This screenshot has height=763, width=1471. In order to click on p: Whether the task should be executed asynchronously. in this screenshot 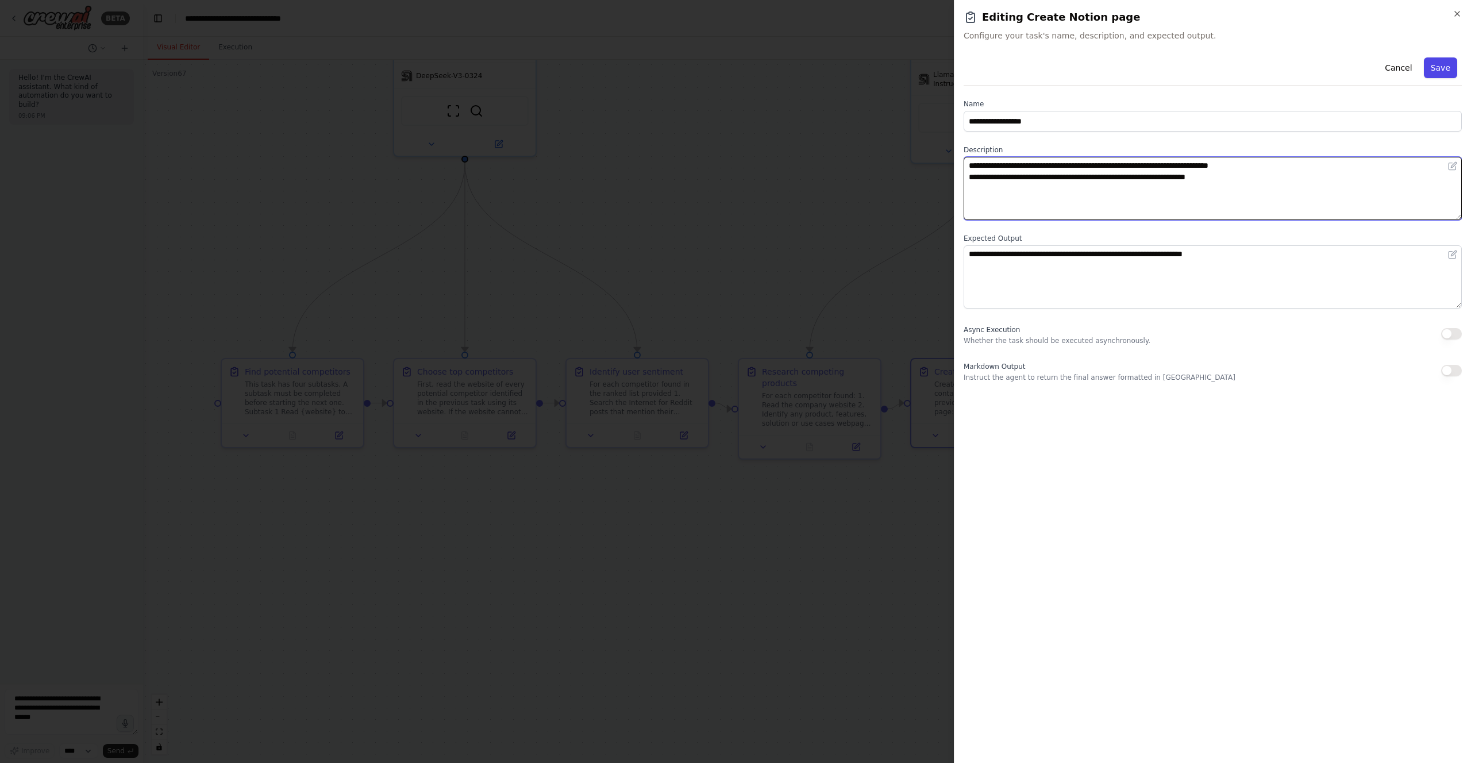, I will do `click(1057, 341)`.